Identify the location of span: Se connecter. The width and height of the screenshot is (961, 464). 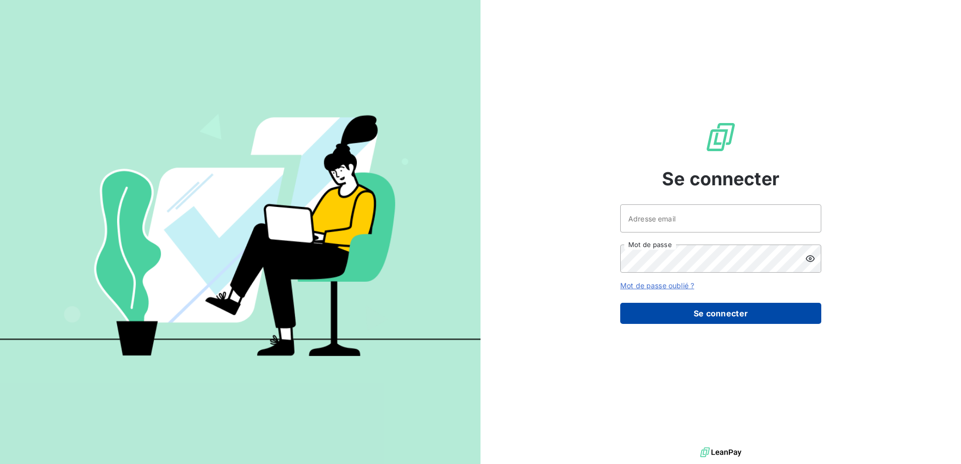
(720, 179).